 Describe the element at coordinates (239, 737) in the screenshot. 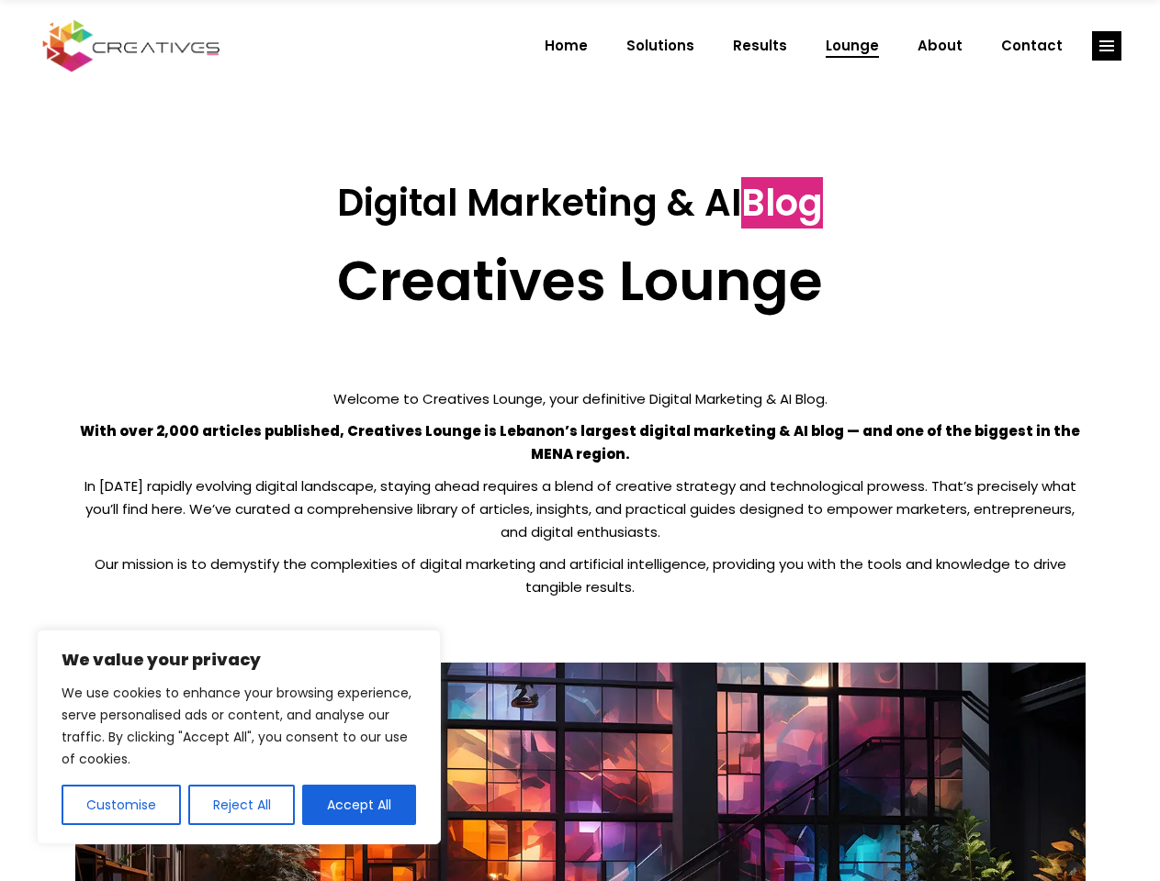

I see `div: We value your privacy` at that location.